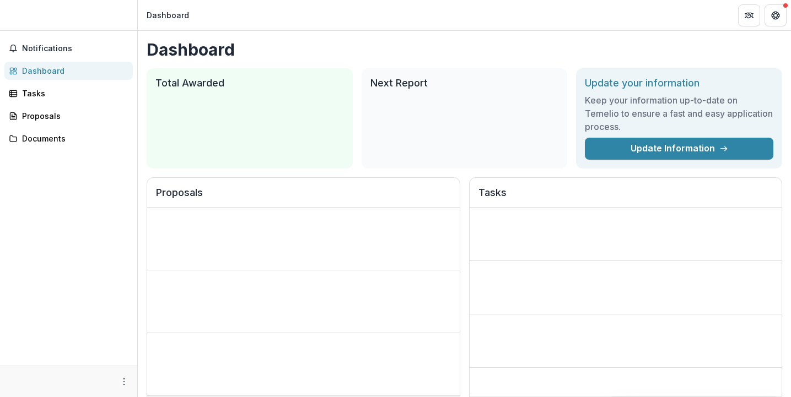 This screenshot has width=791, height=397. I want to click on div: Documents, so click(73, 138).